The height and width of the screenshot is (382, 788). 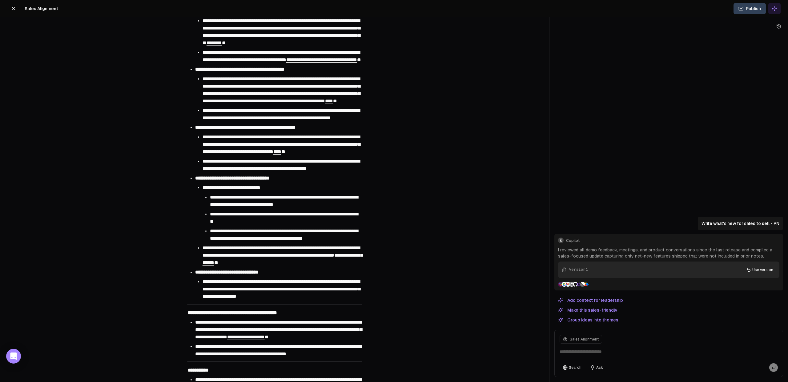 What do you see at coordinates (740, 224) in the screenshot?
I see `p: Write what's new for sales to sell - RN` at bounding box center [740, 224].